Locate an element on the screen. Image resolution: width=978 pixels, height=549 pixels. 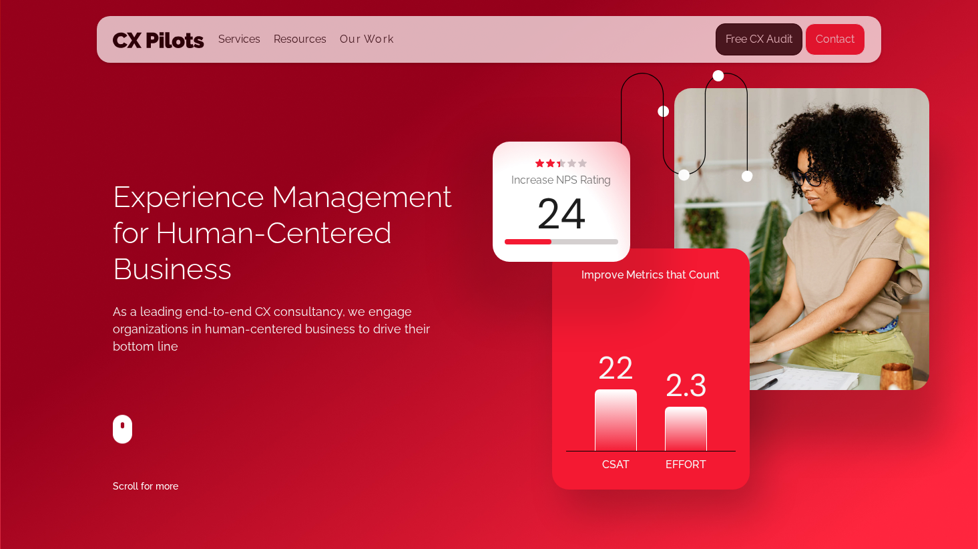
a: Contact is located at coordinates (835, 39).